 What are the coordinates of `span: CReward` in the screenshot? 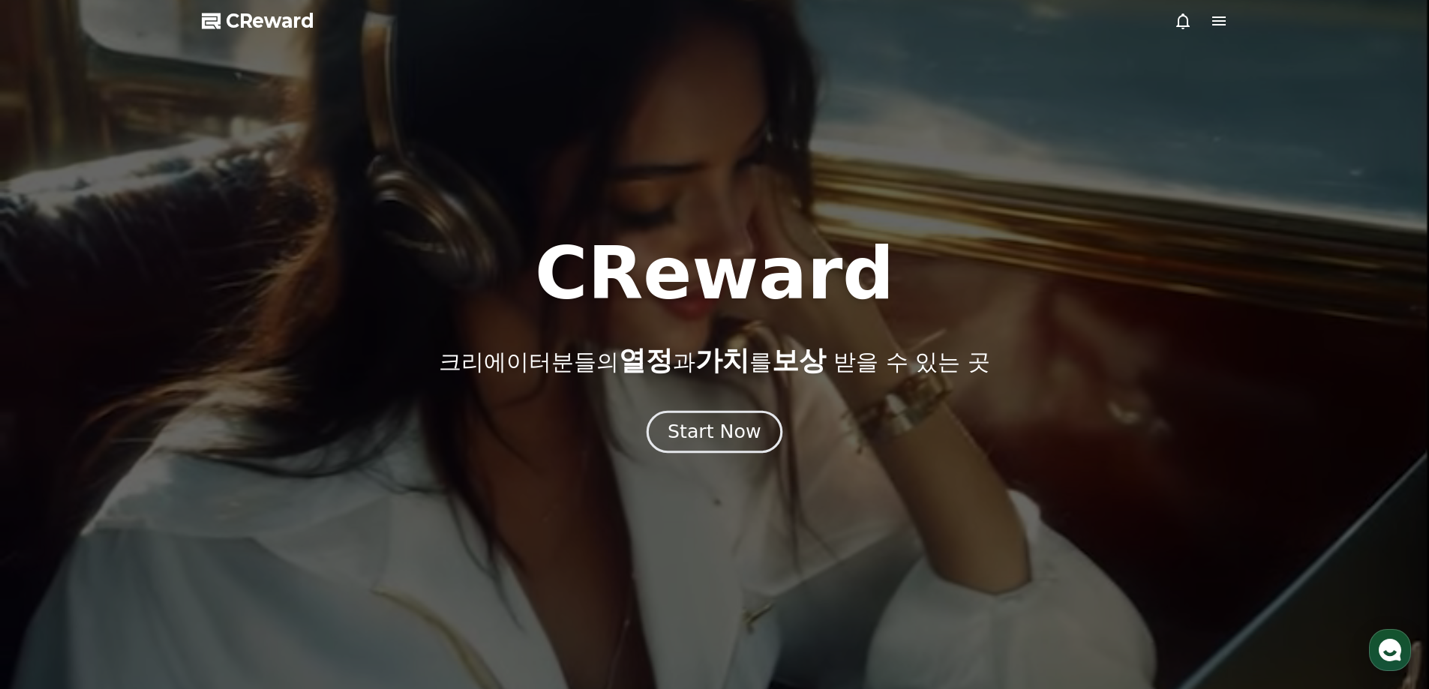 It's located at (270, 21).